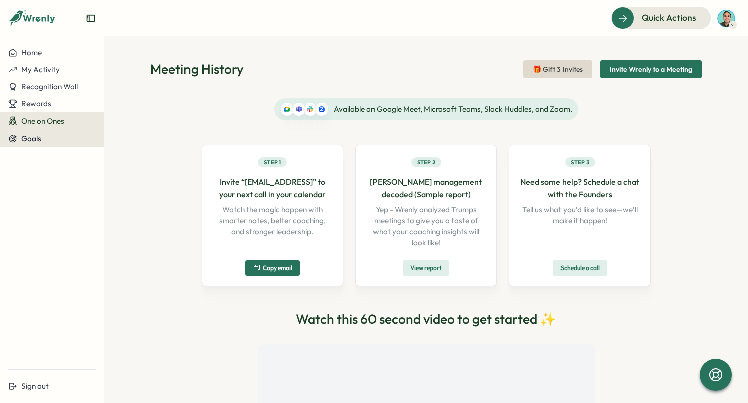 This screenshot has height=403, width=748. I want to click on span: Home, so click(31, 52).